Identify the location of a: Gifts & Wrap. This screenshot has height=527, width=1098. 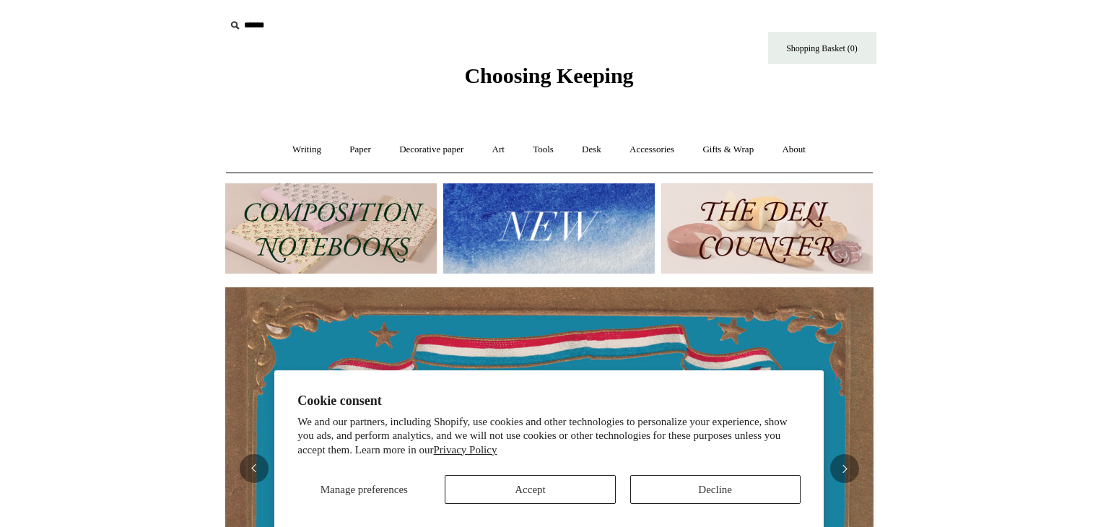
(727, 149).